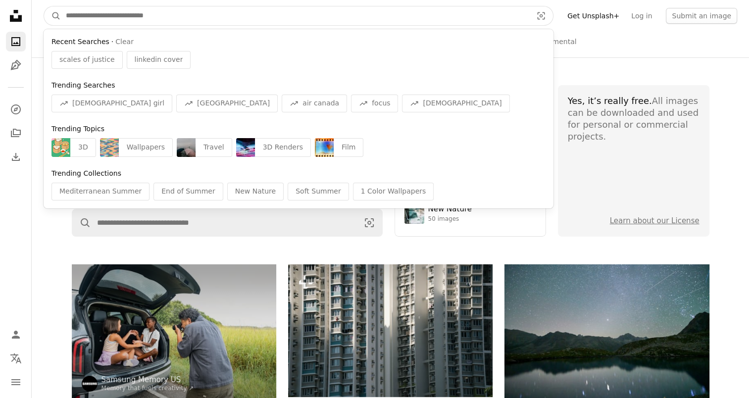 This screenshot has height=398, width=749. Describe the element at coordinates (16, 109) in the screenshot. I see `a: Explore` at that location.